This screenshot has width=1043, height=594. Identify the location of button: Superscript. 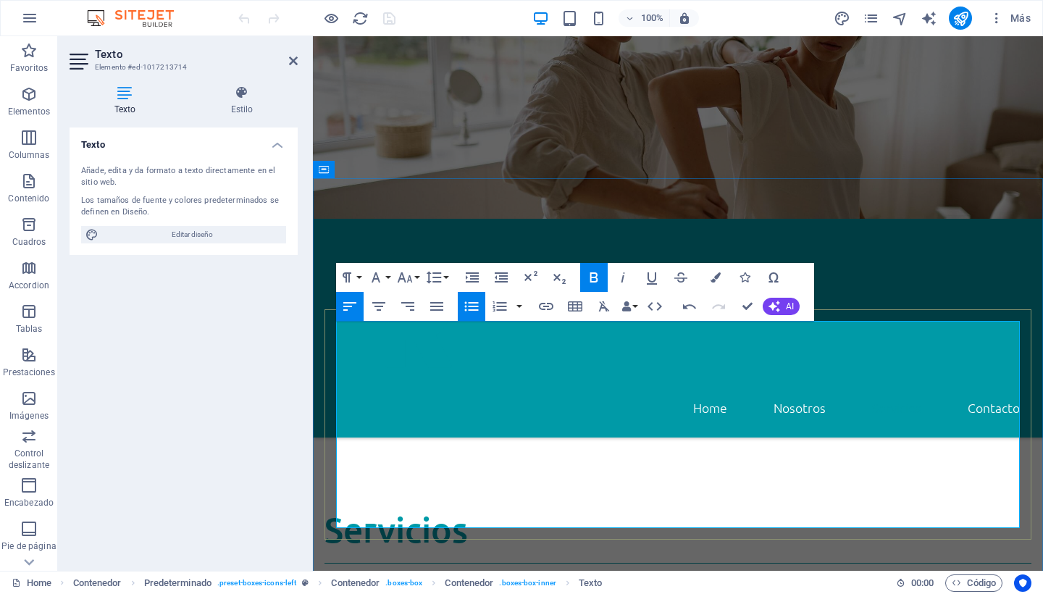
(530, 277).